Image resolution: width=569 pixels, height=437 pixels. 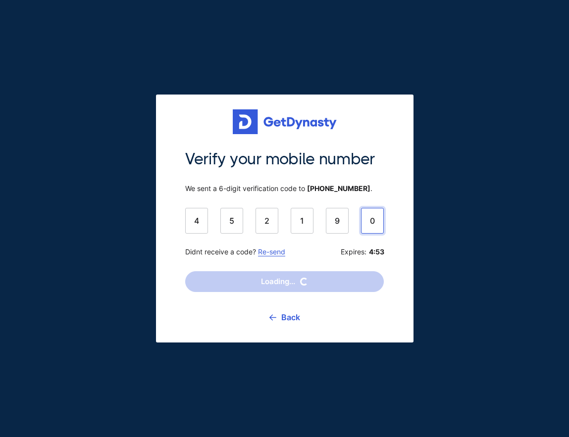 What do you see at coordinates (362, 252) in the screenshot?
I see `span: Expires:` at bounding box center [362, 252].